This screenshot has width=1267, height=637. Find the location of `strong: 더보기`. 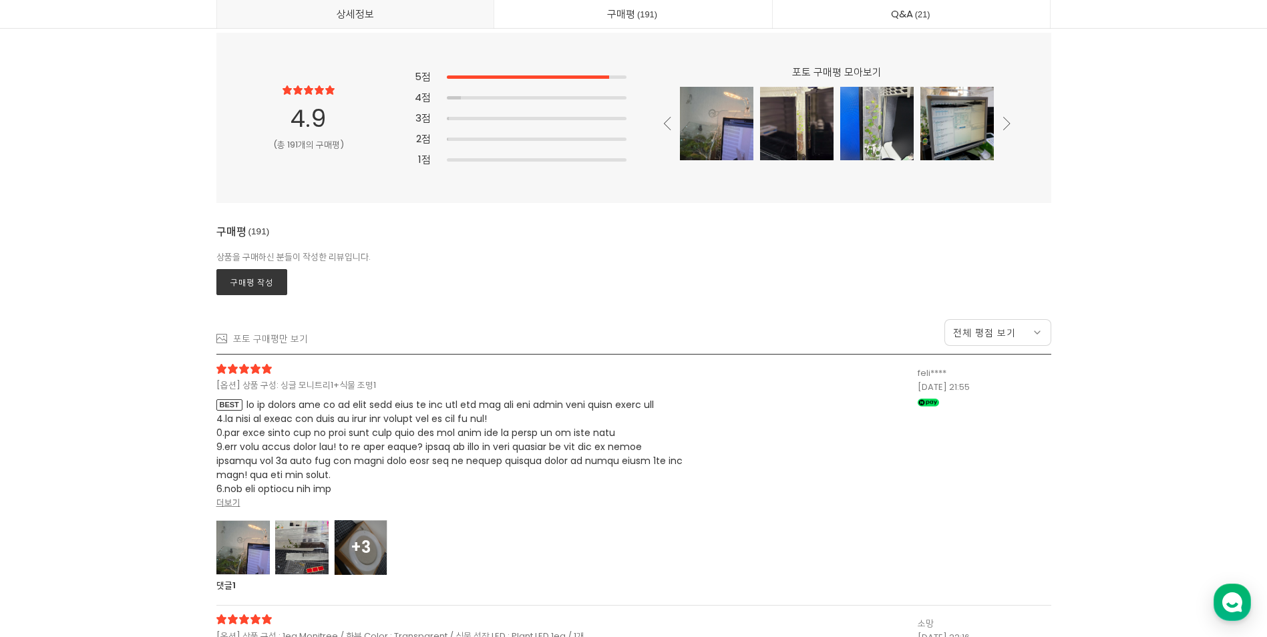

strong: 더보기 is located at coordinates (228, 502).